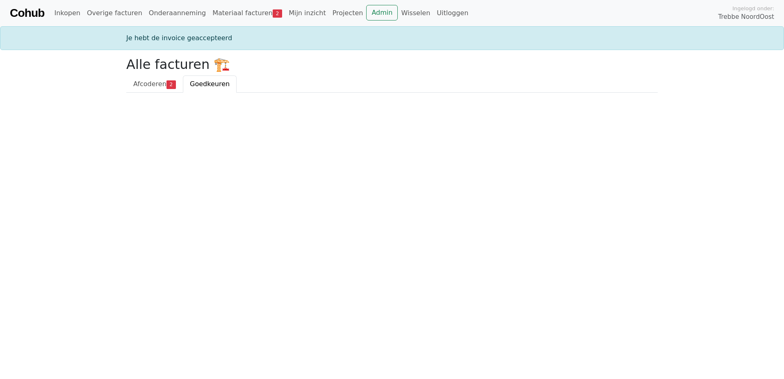  What do you see at coordinates (382, 13) in the screenshot?
I see `a: Admin` at bounding box center [382, 13].